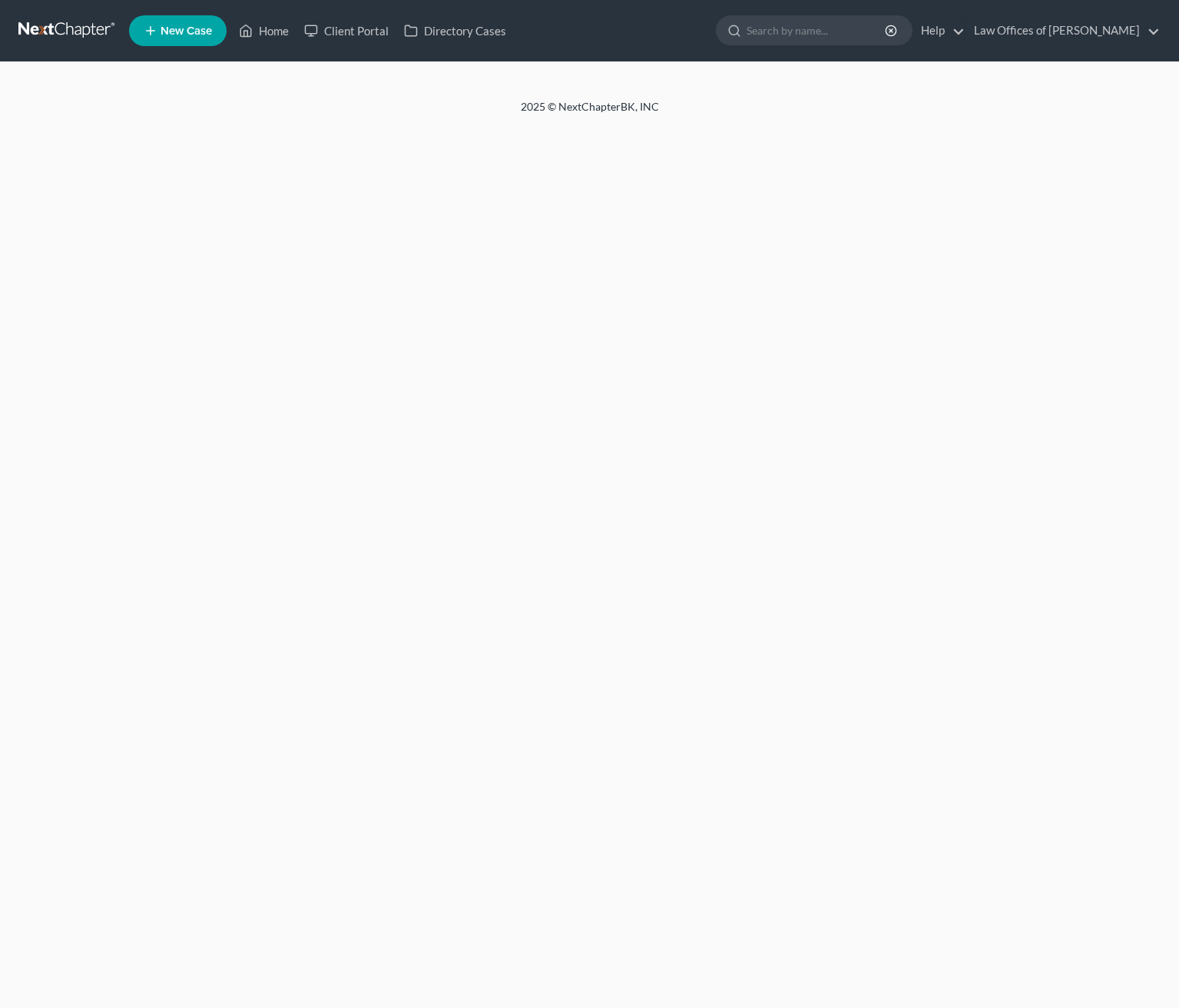 The width and height of the screenshot is (1179, 1008). Describe the element at coordinates (817, 30) in the screenshot. I see `input: Search by name...` at that location.